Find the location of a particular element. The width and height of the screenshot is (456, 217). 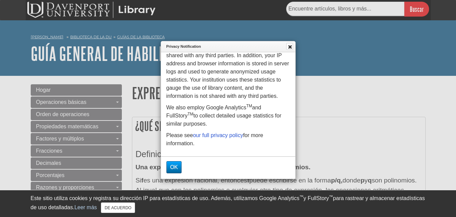

p: To use this platform, the system writes one or more cookies in your browser. These cookies are no... is located at coordinates (228, 68).